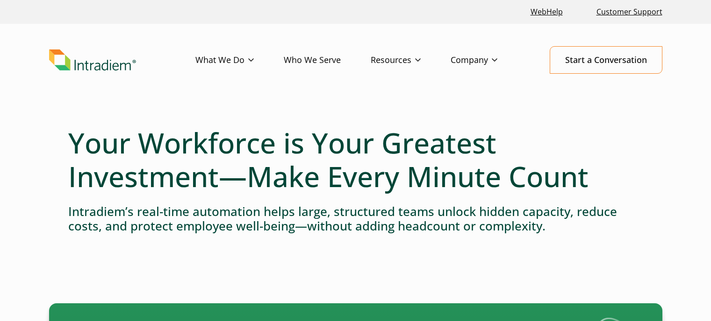 The height and width of the screenshot is (321, 711). I want to click on h1: Your Workforce is Your Greatest Investment—Make Every Minute Count, so click(356, 160).